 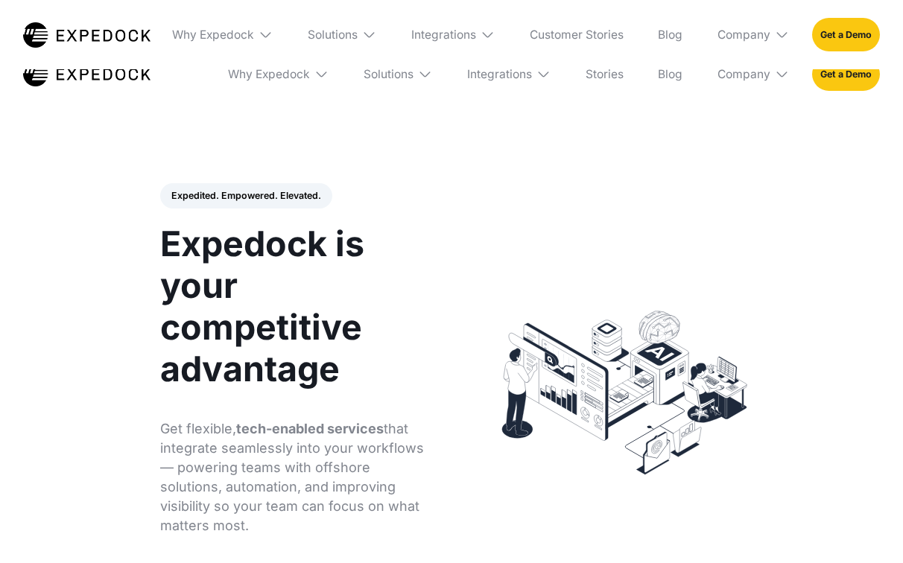 What do you see at coordinates (604, 74) in the screenshot?
I see `a: Stories` at bounding box center [604, 74].